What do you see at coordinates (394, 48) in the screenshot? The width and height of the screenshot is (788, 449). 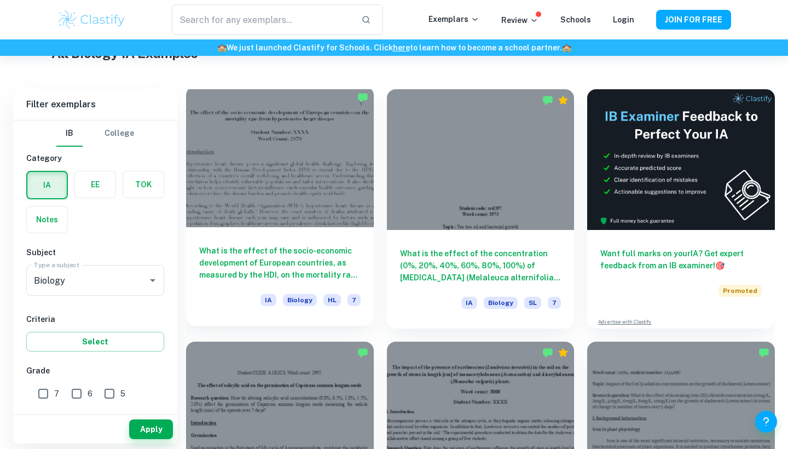 I see `h6: We just launched Clastify for Schools. Click to learn how to become a school partner.` at bounding box center [394, 48].